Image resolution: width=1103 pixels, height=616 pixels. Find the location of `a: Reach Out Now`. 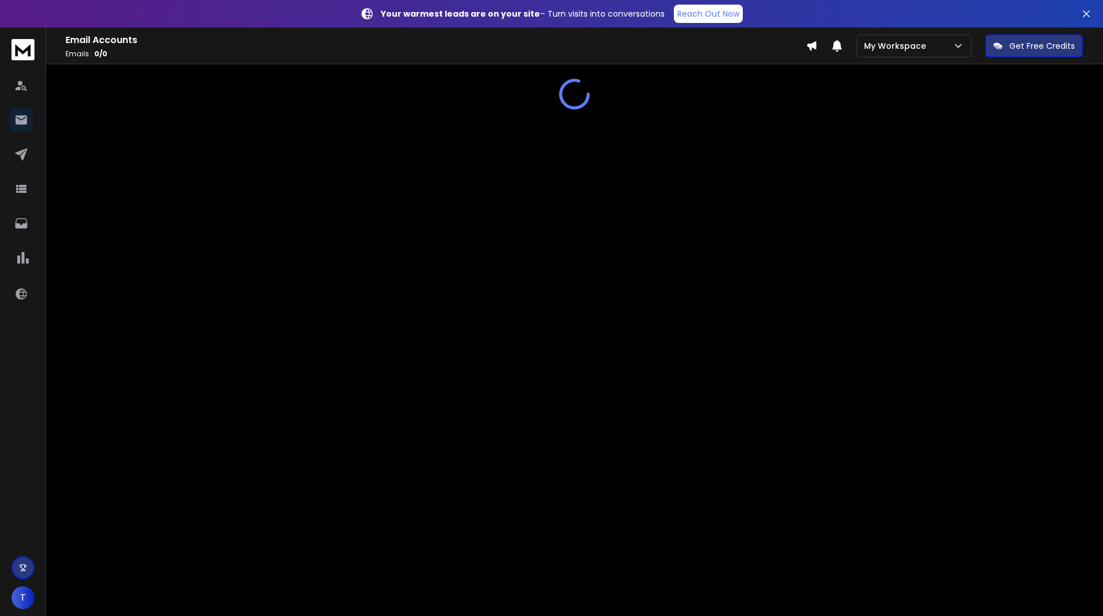

a: Reach Out Now is located at coordinates (708, 14).